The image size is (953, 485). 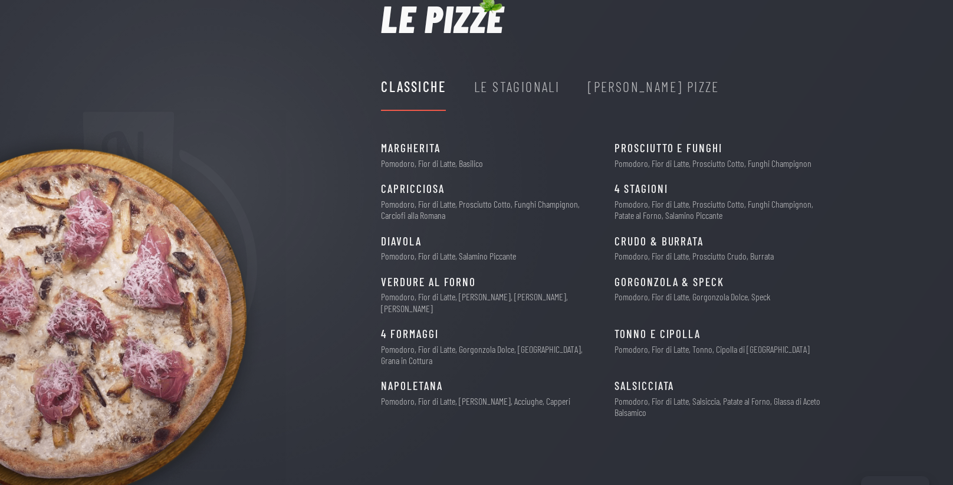 I want to click on span: Salsicciata, so click(x=644, y=386).